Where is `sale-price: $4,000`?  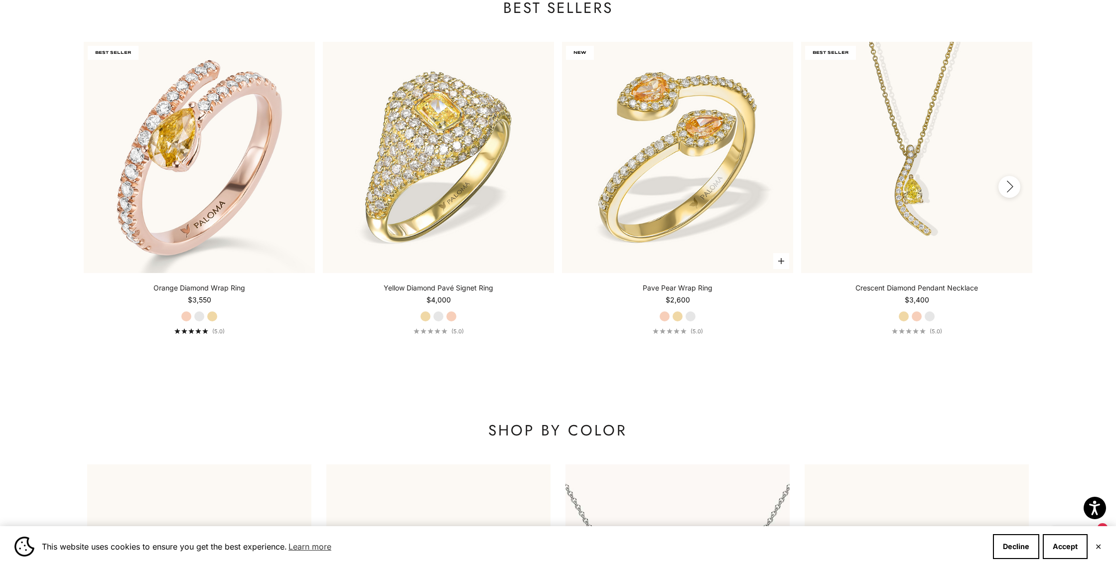
sale-price: $4,000 is located at coordinates (439, 300).